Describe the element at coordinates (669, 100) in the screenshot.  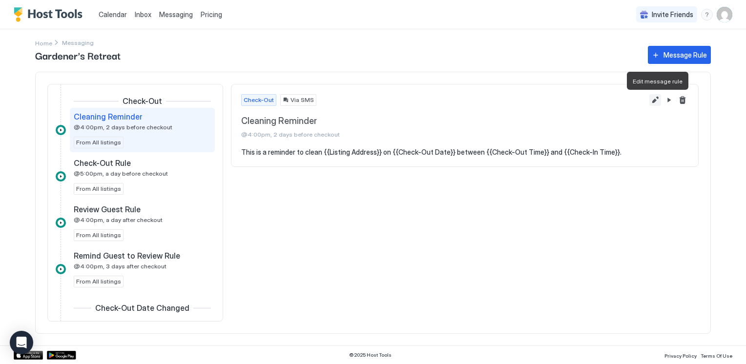
I see `button: Pause Message Rule` at that location.